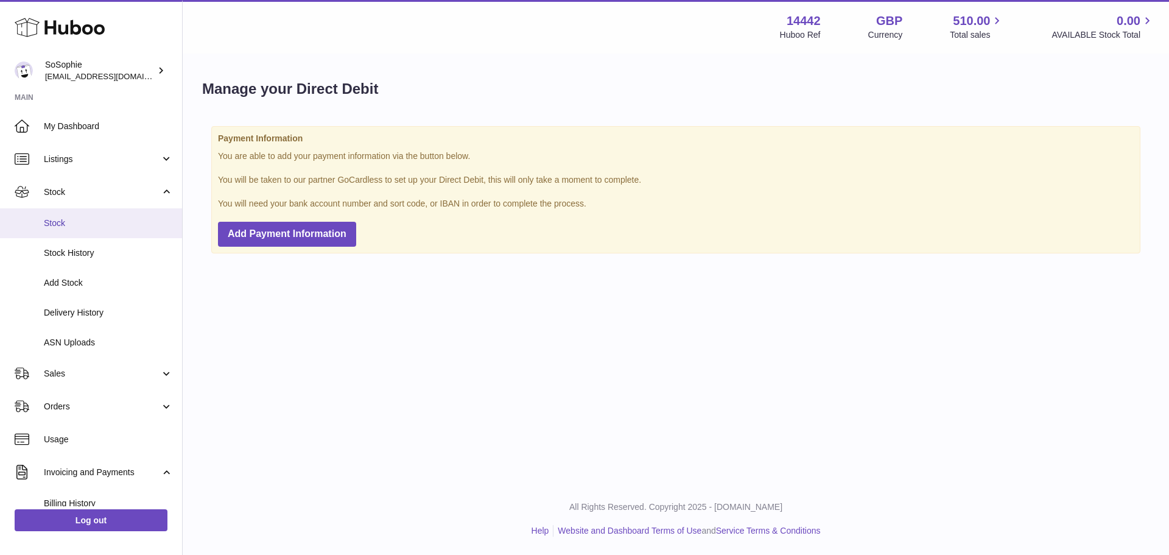 This screenshot has width=1169, height=555. What do you see at coordinates (687, 530) in the screenshot?
I see `li: and` at bounding box center [687, 530].